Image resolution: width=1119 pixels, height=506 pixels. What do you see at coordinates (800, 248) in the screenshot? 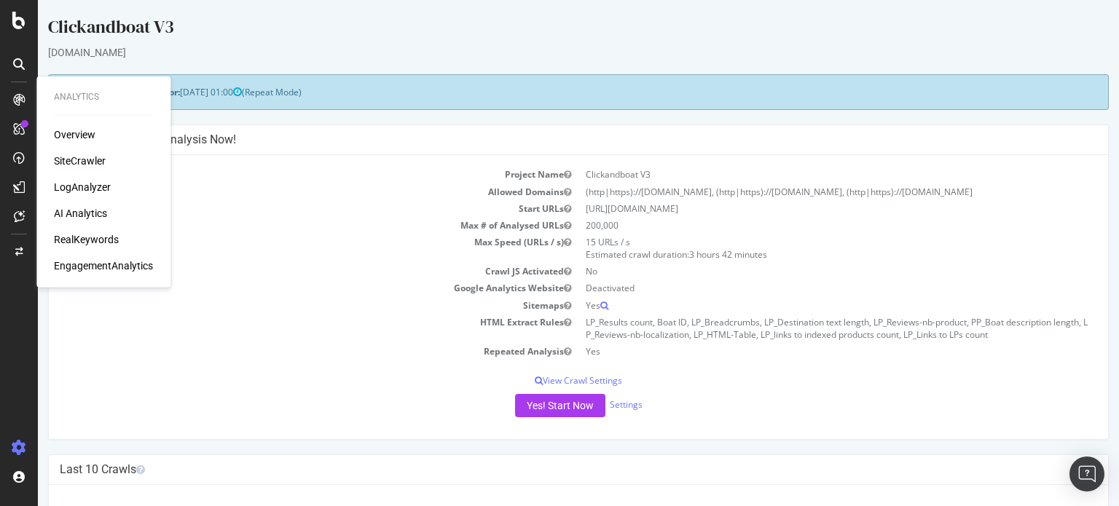
I see `td: 15 URLs / s Estimated crawl duration:` at bounding box center [800, 248].